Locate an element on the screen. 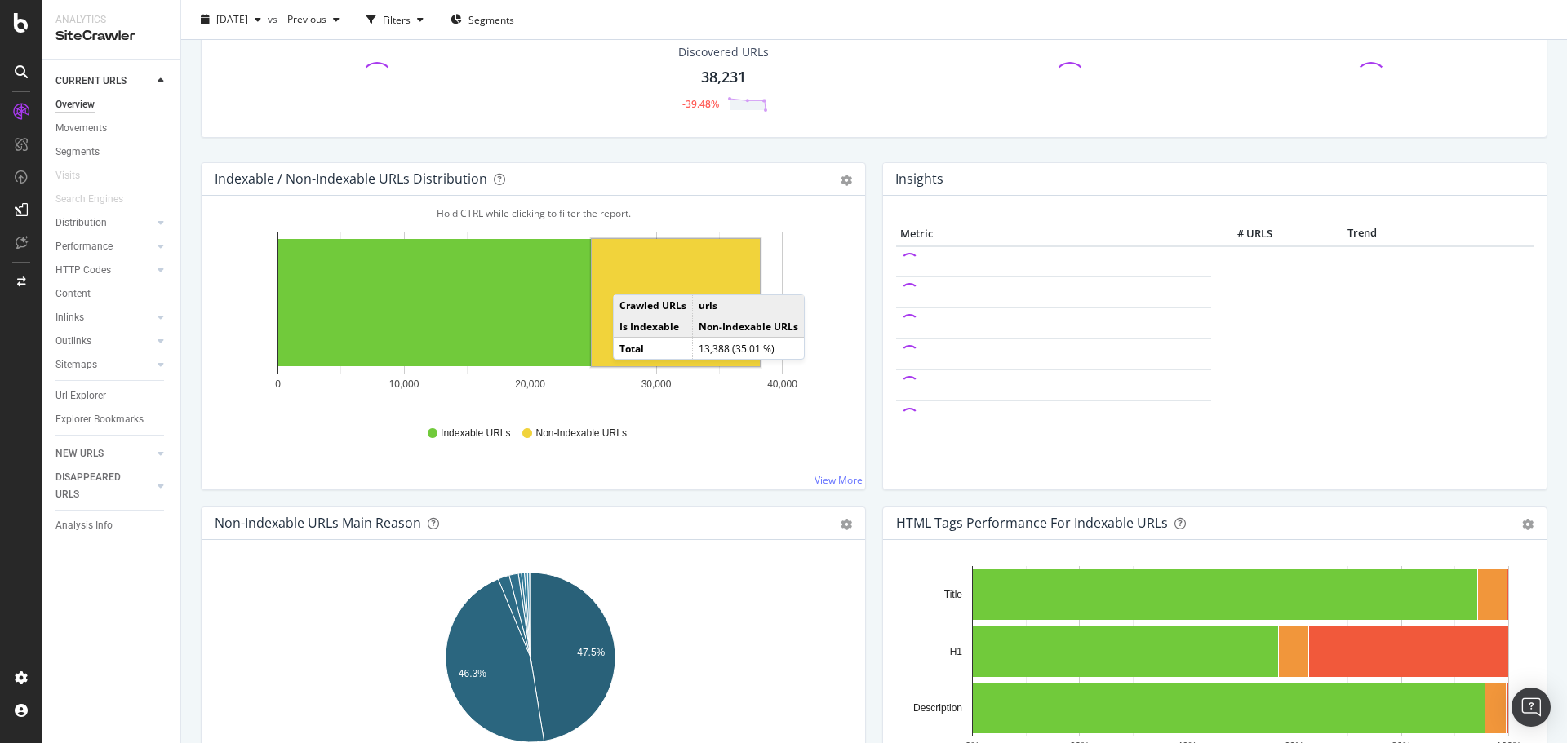  a: Overview is located at coordinates (112, 104).